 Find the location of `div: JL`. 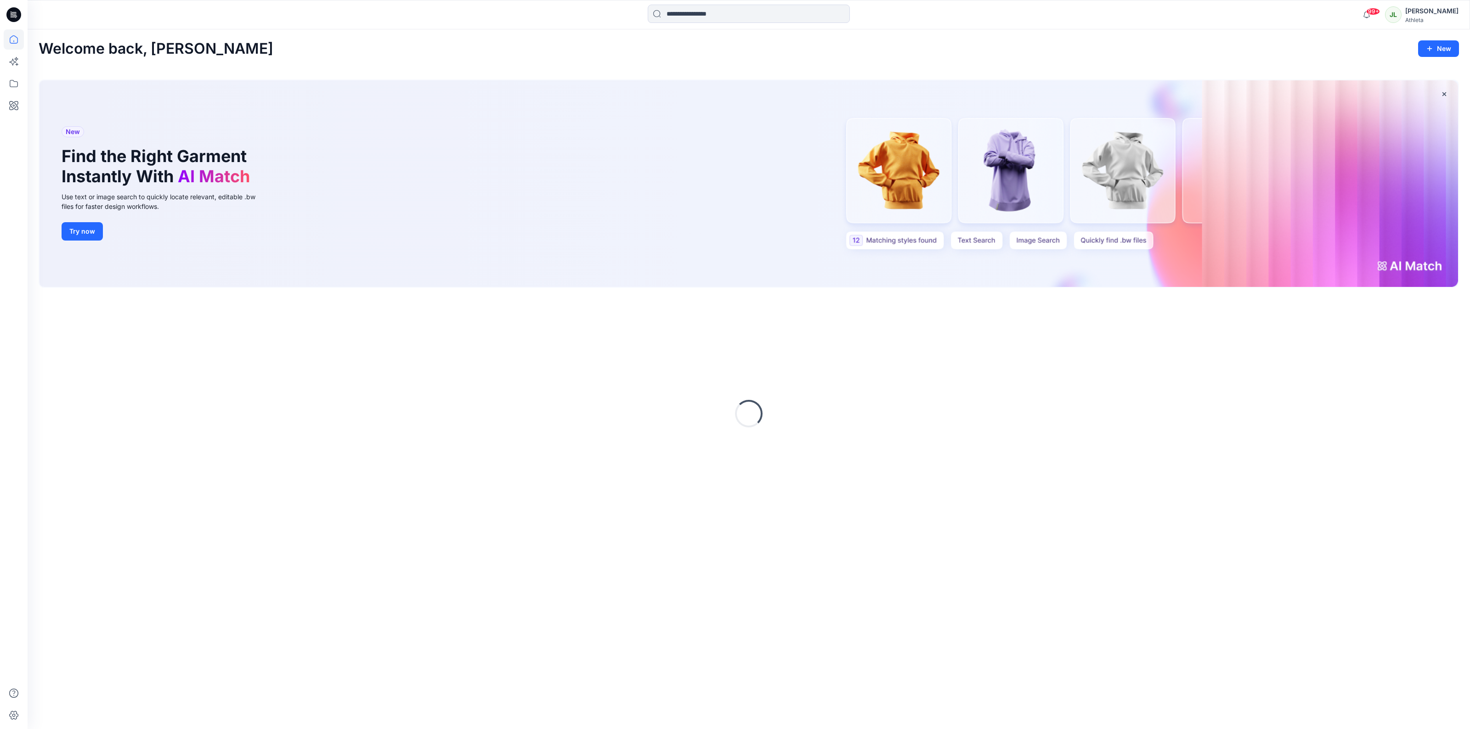

div: JL is located at coordinates (1393, 15).